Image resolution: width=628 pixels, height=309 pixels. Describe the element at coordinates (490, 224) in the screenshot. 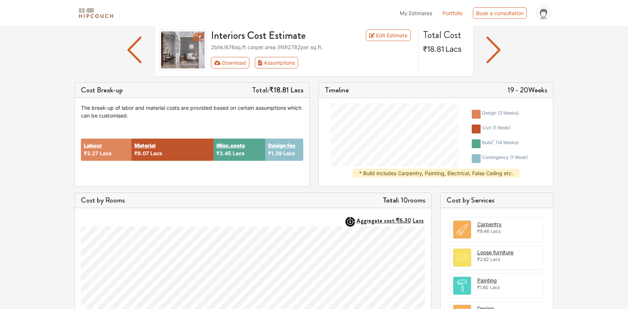

I see `button: Carpentry` at that location.